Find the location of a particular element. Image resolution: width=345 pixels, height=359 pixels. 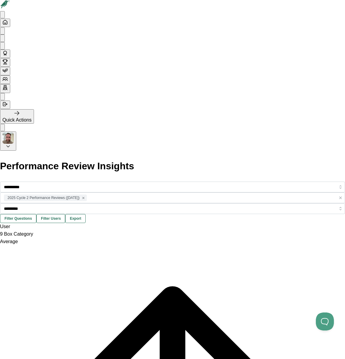

span: Export is located at coordinates (75, 218).